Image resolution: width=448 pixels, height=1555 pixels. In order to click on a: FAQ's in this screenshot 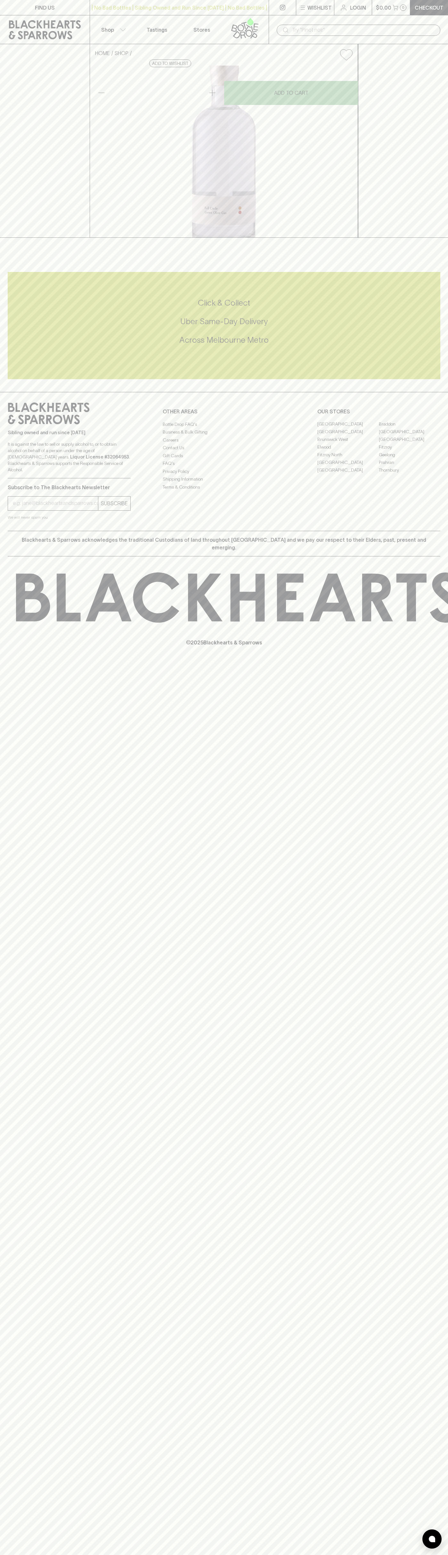, I will do `click(224, 464)`.